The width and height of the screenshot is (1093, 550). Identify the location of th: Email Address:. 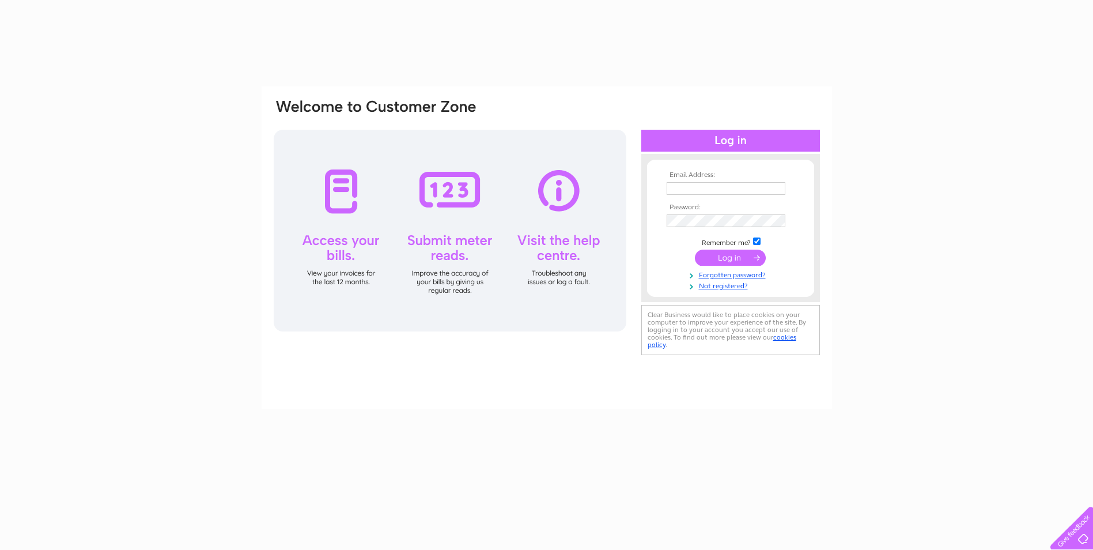
(731, 175).